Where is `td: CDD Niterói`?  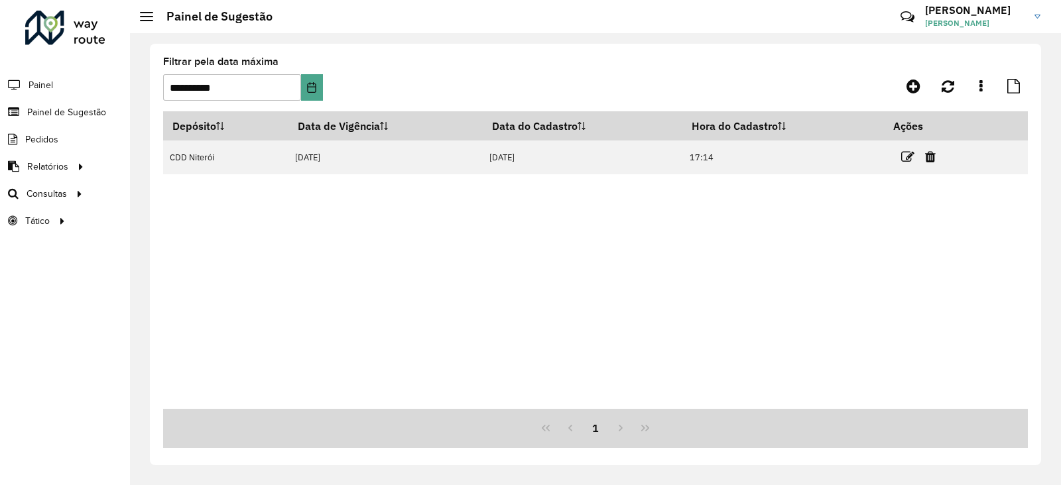
td: CDD Niterói is located at coordinates (225, 157).